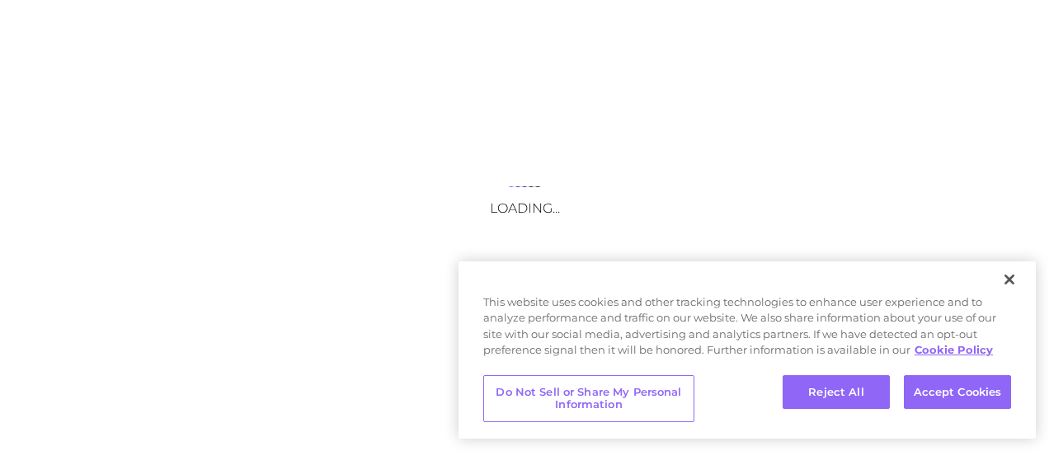 The width and height of the screenshot is (1049, 465). Describe the element at coordinates (954, 350) in the screenshot. I see `a: More information about your privacy, opens in a new tab` at that location.